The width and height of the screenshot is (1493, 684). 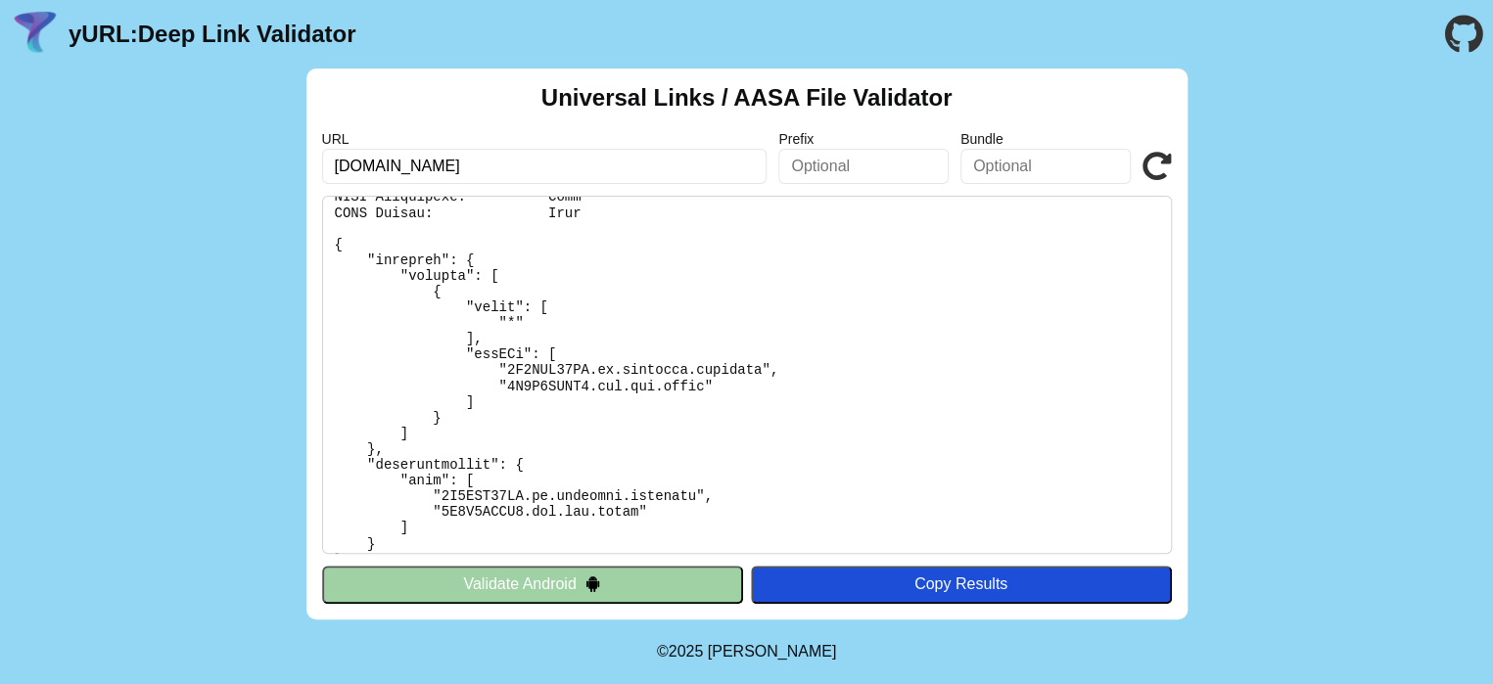 What do you see at coordinates (211, 34) in the screenshot?
I see `a: yURL:Deep Link Validator` at bounding box center [211, 34].